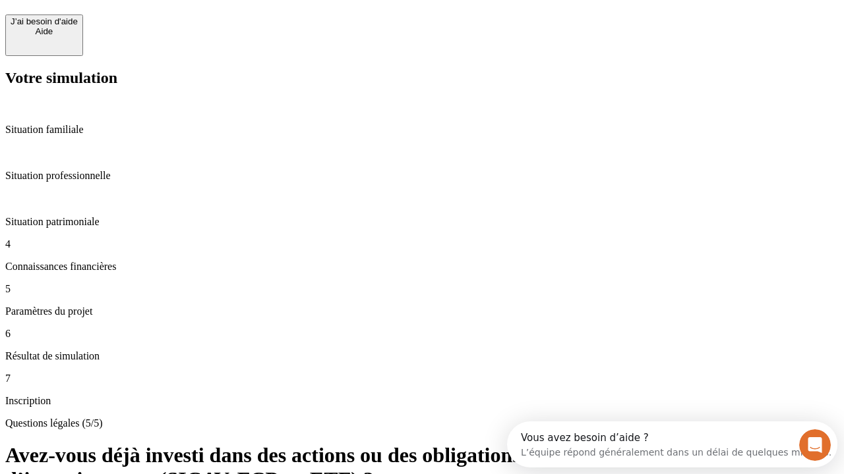  What do you see at coordinates (422, 424) in the screenshot?
I see `p: Questions légales (5/5)` at bounding box center [422, 424].